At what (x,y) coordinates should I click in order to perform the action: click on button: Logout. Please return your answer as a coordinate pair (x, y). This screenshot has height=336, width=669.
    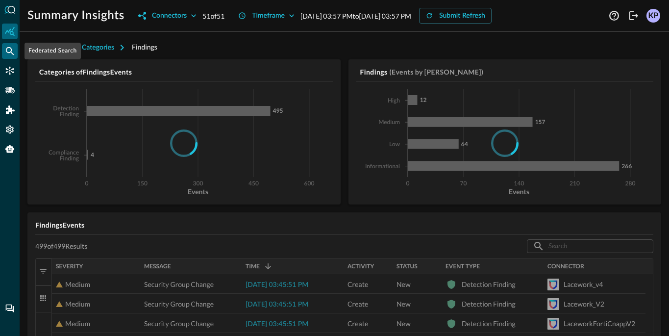
    Looking at the image, I should click on (634, 16).